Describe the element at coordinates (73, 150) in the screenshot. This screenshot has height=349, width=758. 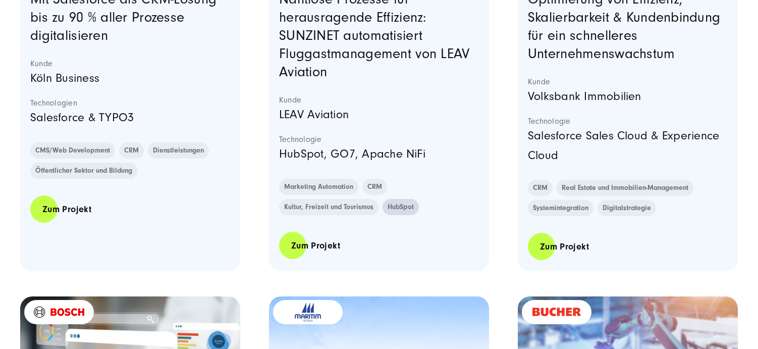
I see `a: CMS/Web Development` at that location.